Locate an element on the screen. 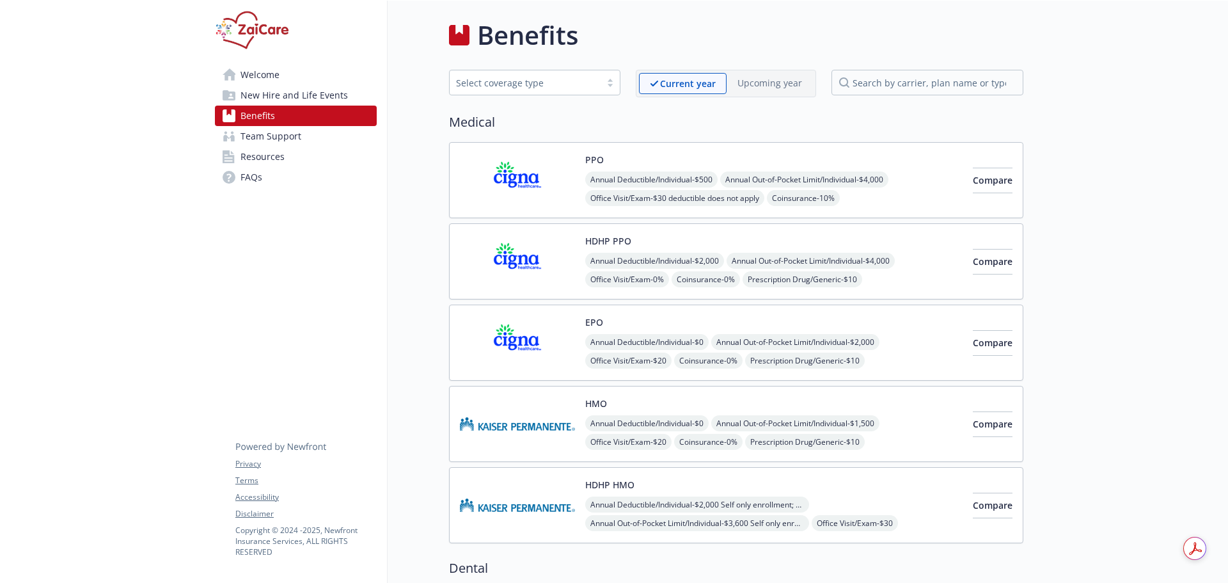 The image size is (1228, 583). a: FAQs is located at coordinates (296, 177).